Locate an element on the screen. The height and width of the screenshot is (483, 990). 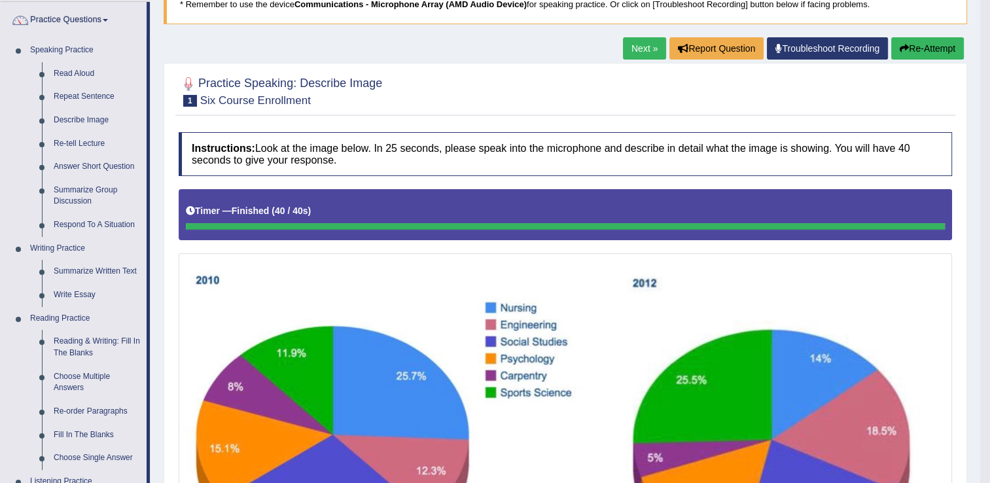
a: Reading Practice is located at coordinates (85, 319).